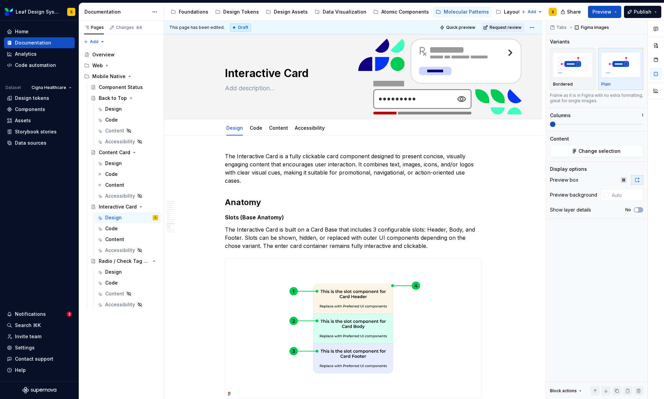 The image size is (664, 399). Describe the element at coordinates (563, 391) in the screenshot. I see `div: Block actions` at that location.